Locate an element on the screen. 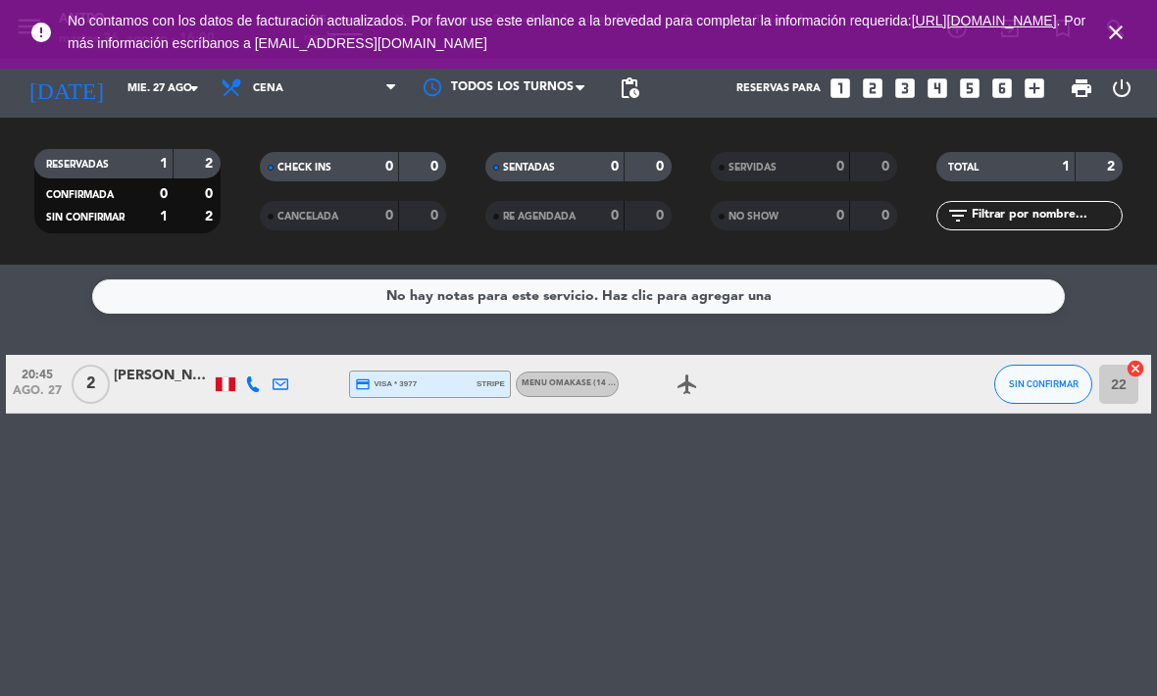 This screenshot has height=696, width=1157. i: looks_4 is located at coordinates (938, 88).